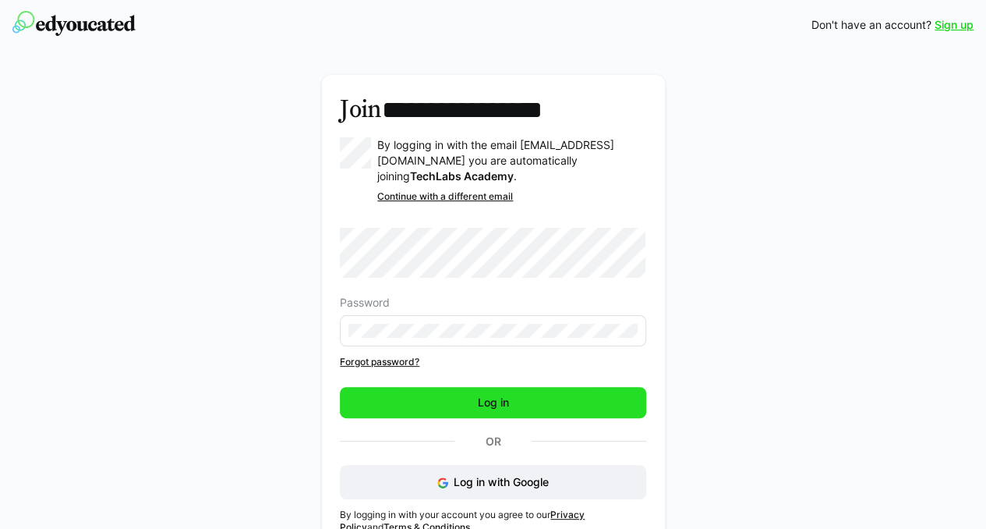 The height and width of the screenshot is (529, 986). Describe the element at coordinates (511, 196) in the screenshot. I see `div: Continue with a different email` at that location.